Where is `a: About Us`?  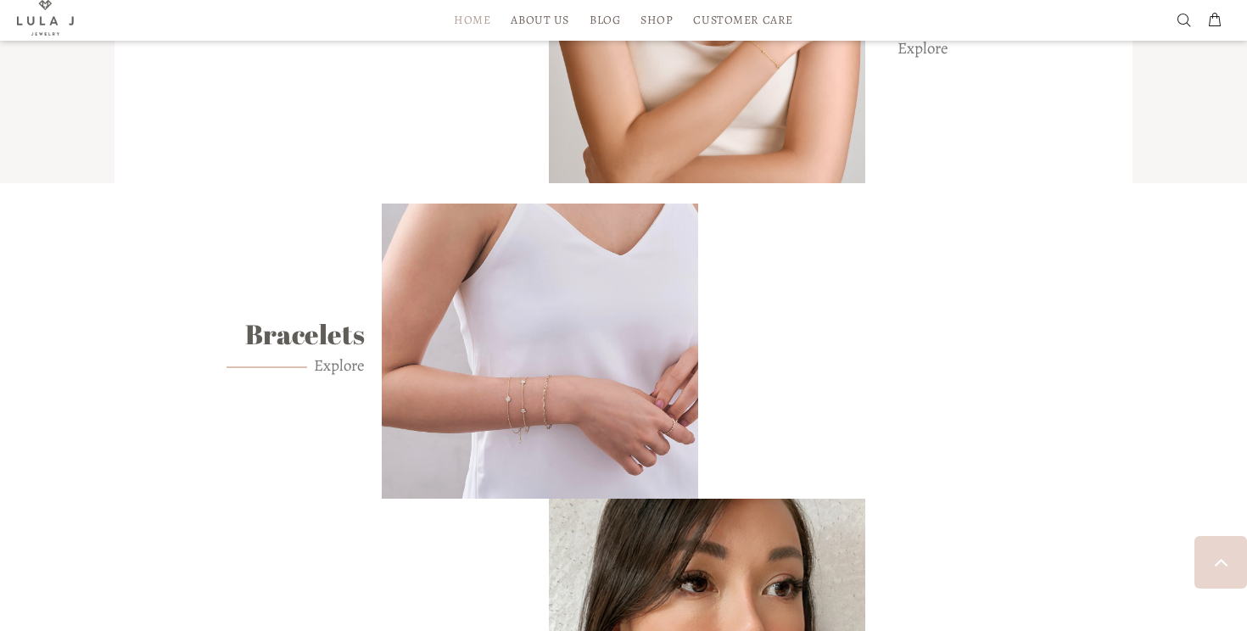
a: About Us is located at coordinates (539, 20).